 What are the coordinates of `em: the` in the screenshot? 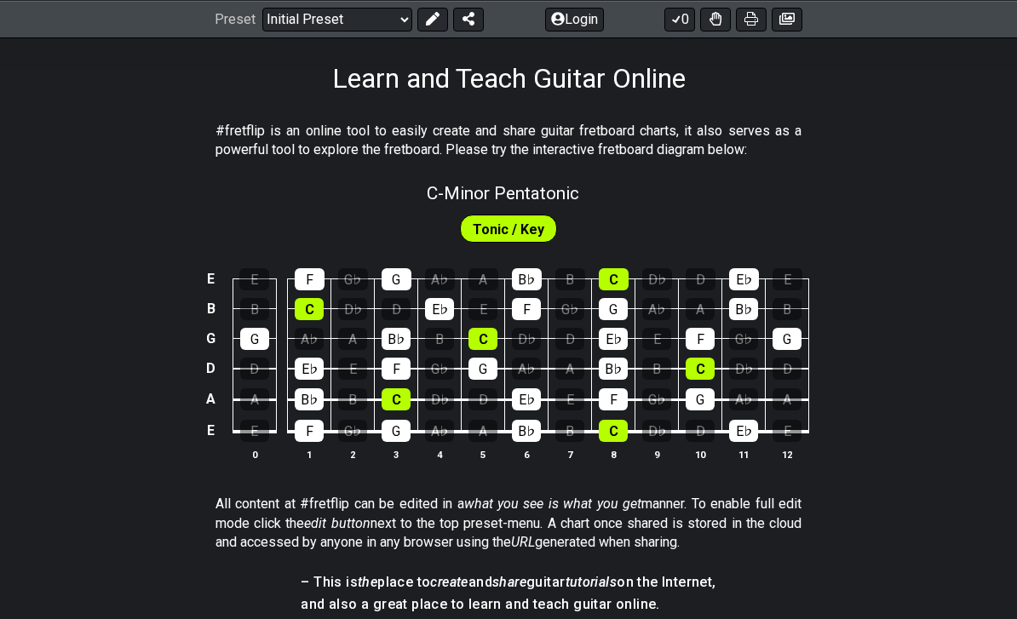 It's located at (367, 582).